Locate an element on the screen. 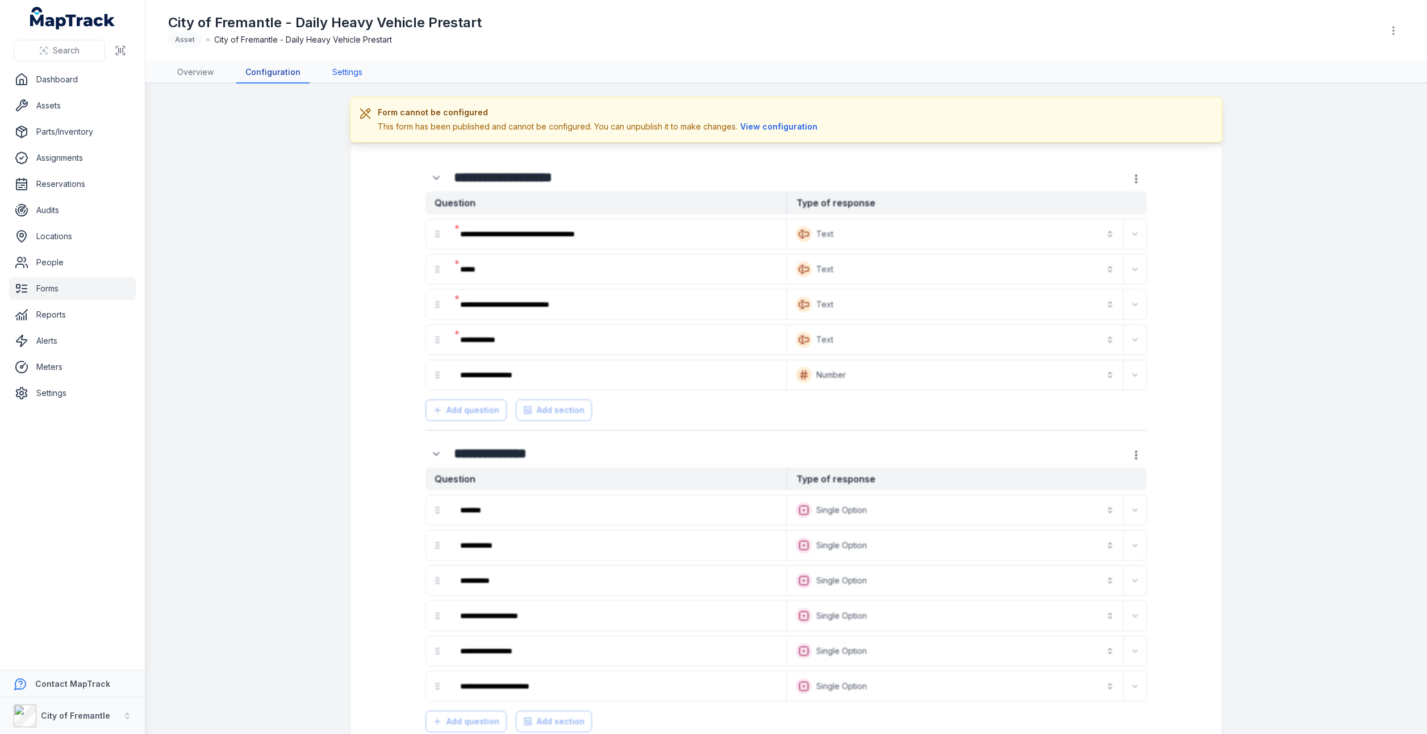 The height and width of the screenshot is (734, 1427). a: Forms is located at coordinates (72, 289).